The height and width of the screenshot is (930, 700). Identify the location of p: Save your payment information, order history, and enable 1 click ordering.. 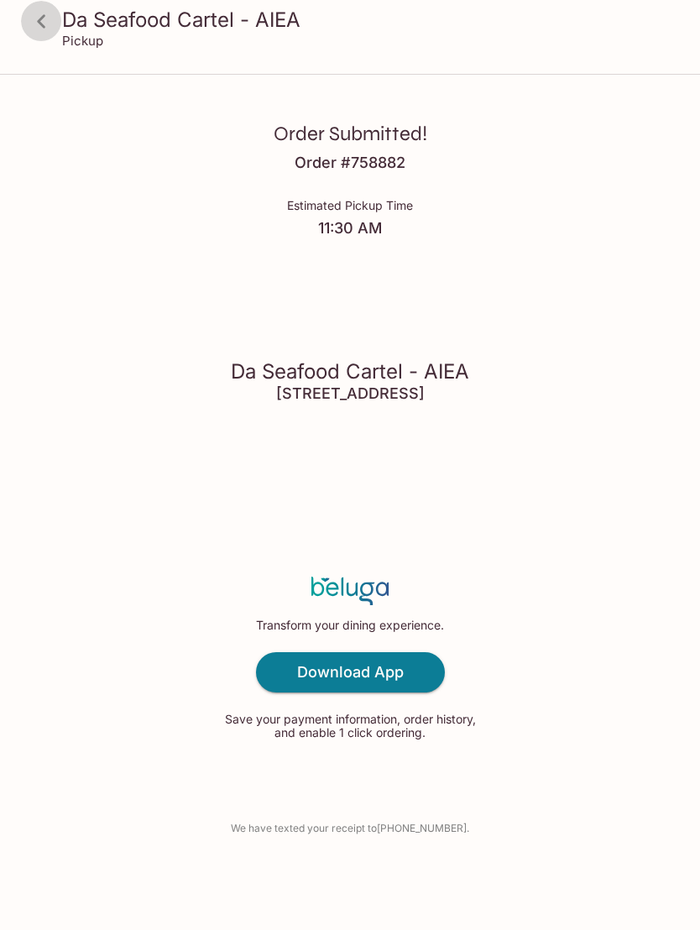
(350, 726).